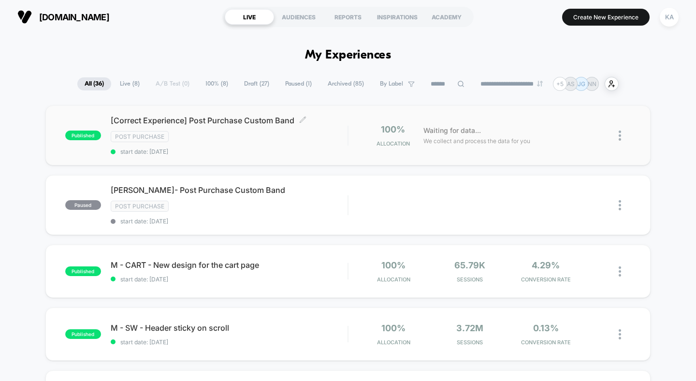 The image size is (696, 381). I want to click on div: INSPIRATIONS, so click(397, 17).